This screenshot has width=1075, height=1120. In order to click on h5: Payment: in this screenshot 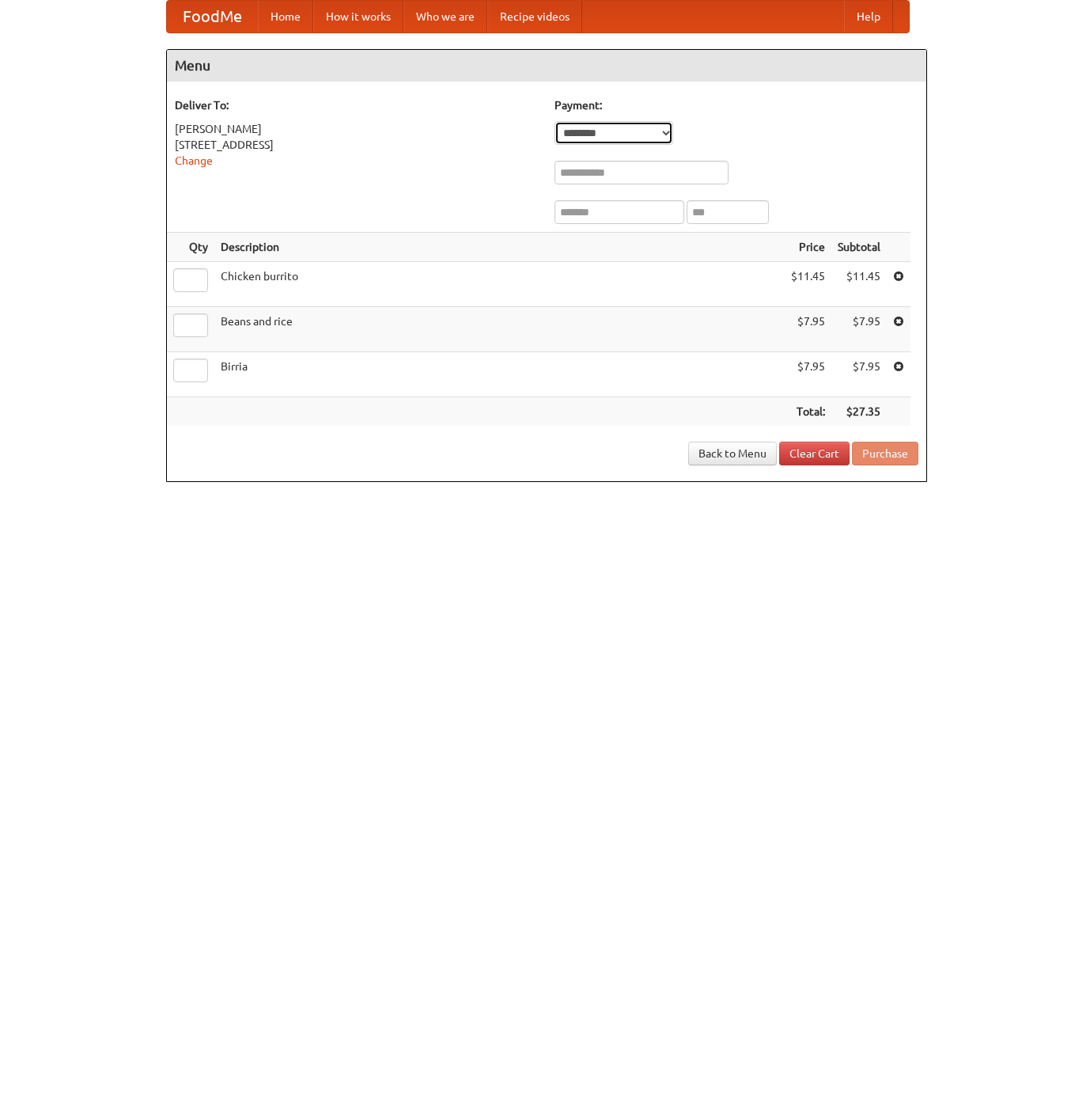, I will do `click(737, 106)`.